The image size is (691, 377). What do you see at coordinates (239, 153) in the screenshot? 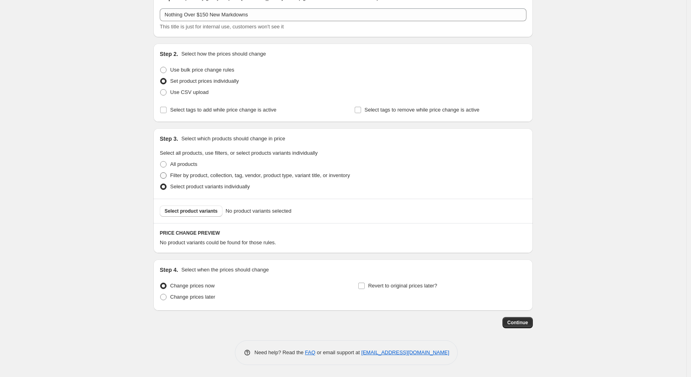
I see `span: Select all products, use filters, or select products variants individually` at bounding box center [239, 153].